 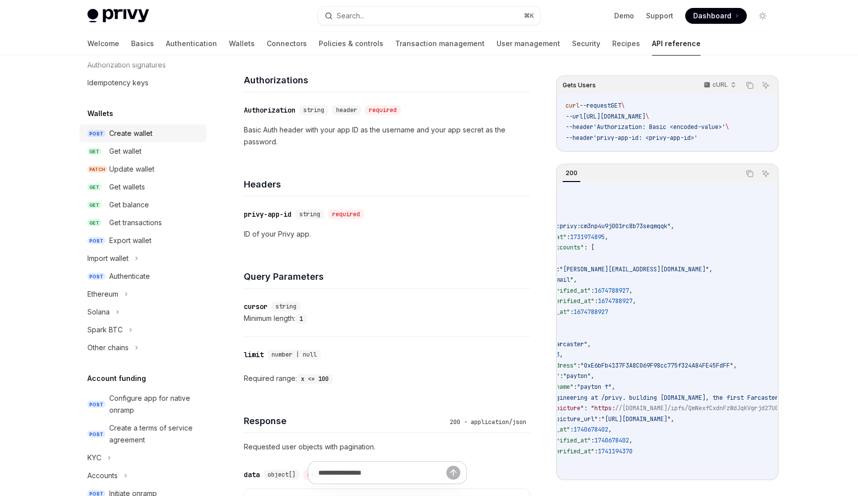 I want to click on span: "email", so click(x=561, y=280).